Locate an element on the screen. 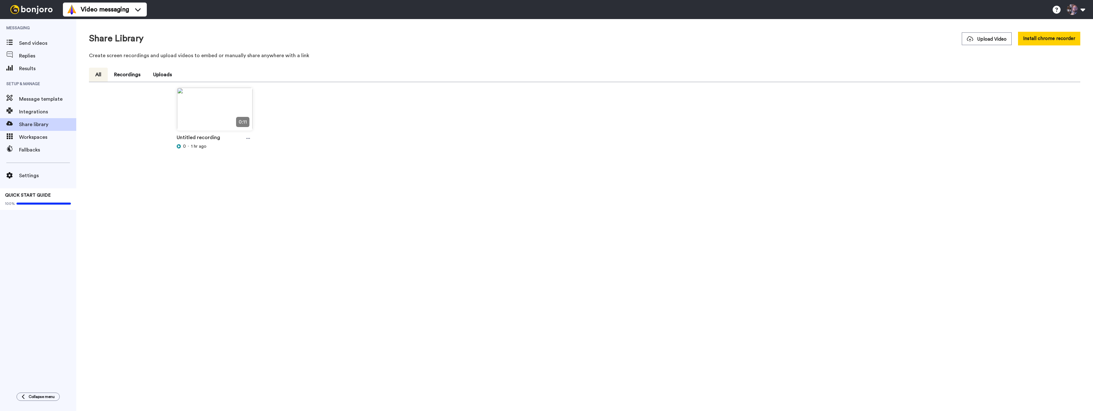 The height and width of the screenshot is (411, 1093). img: 9818b786-8a4b-4251-875d-a7541d7cb7f8.jpg is located at coordinates (215, 112).